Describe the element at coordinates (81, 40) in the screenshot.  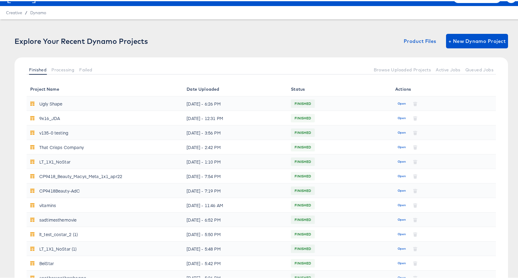
I see `div: Explore Your Recent Dynamo Projects` at that location.